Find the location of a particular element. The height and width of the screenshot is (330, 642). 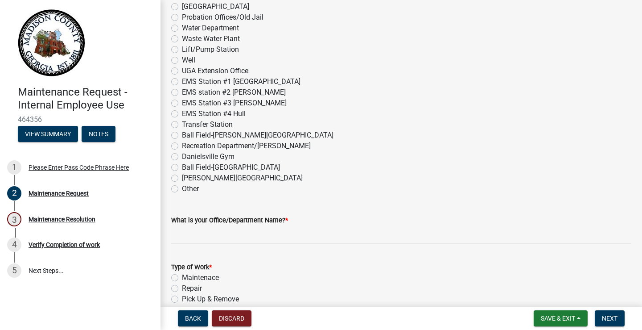

label: Repair is located at coordinates (192, 288).